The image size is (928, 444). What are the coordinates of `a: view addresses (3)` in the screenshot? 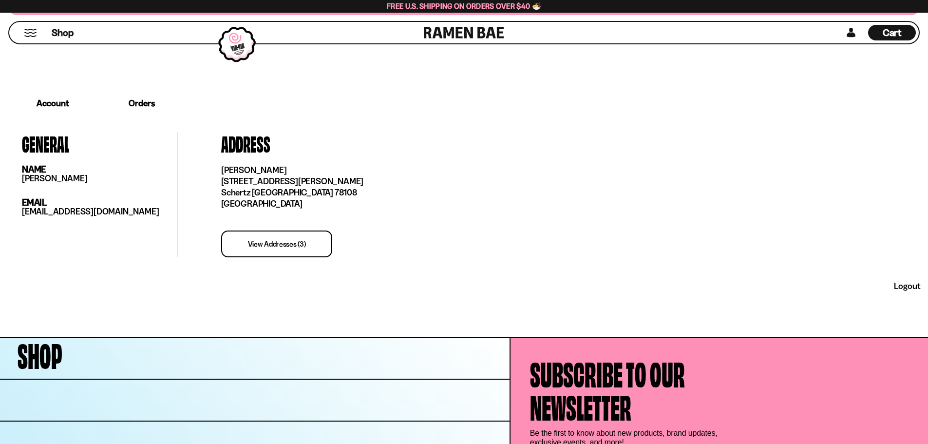 It's located at (277, 243).